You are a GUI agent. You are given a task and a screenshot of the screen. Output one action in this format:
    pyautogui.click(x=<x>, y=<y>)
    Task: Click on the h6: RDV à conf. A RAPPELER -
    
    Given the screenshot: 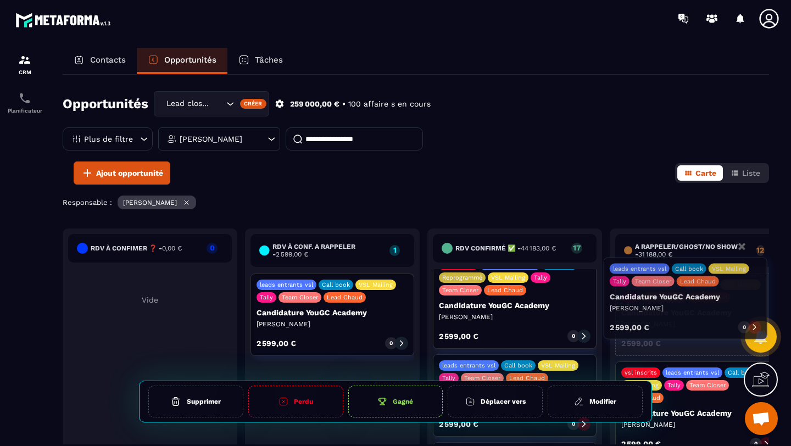 What is the action you would take?
    pyautogui.click(x=328, y=250)
    